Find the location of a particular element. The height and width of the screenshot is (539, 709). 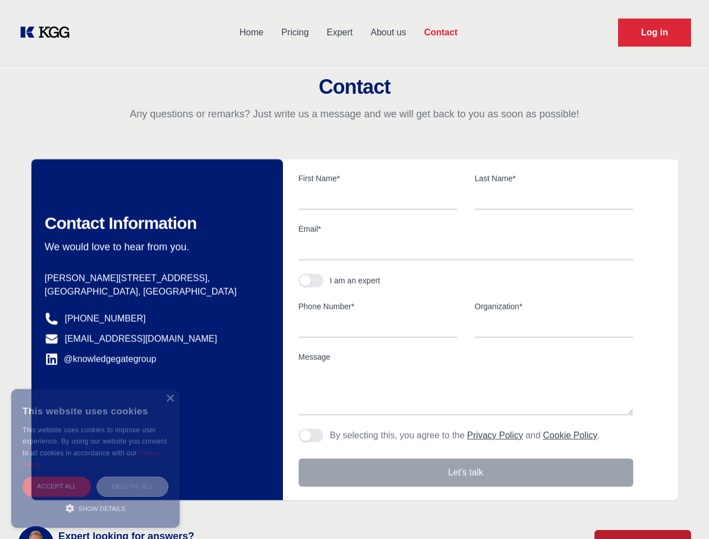

label: Email* is located at coordinates (466, 229).